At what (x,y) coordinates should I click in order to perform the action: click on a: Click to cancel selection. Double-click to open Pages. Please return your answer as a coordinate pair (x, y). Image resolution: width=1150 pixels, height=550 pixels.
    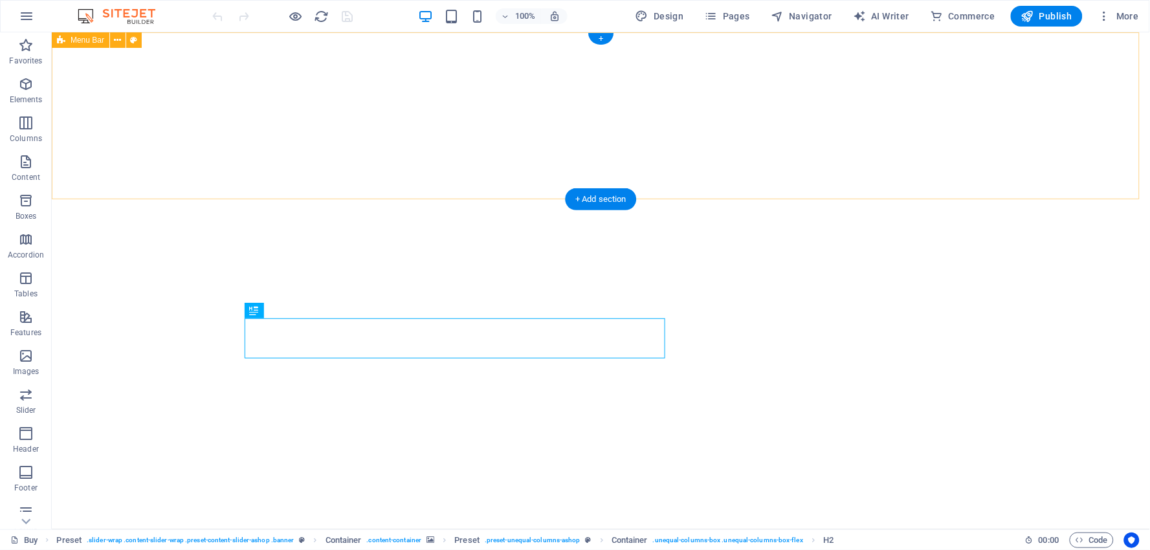
    Looking at the image, I should click on (24, 540).